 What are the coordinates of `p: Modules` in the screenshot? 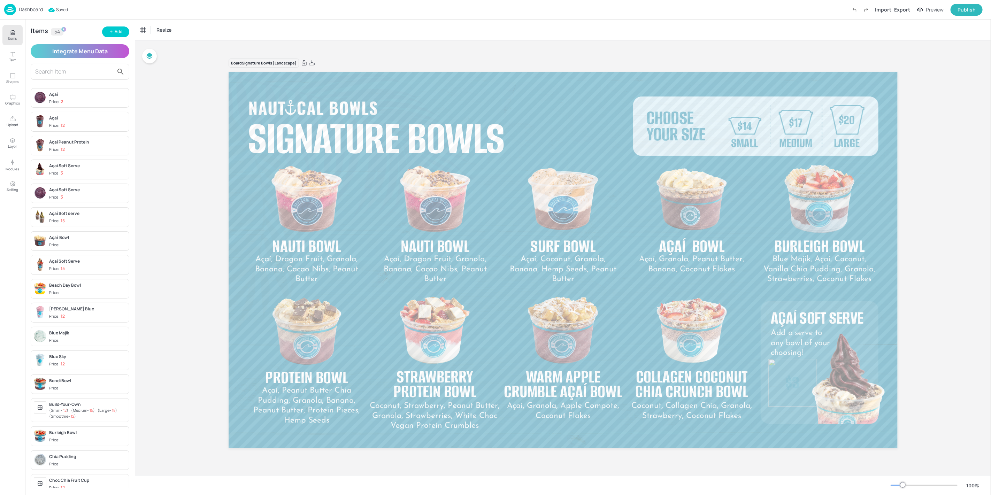 It's located at (13, 169).